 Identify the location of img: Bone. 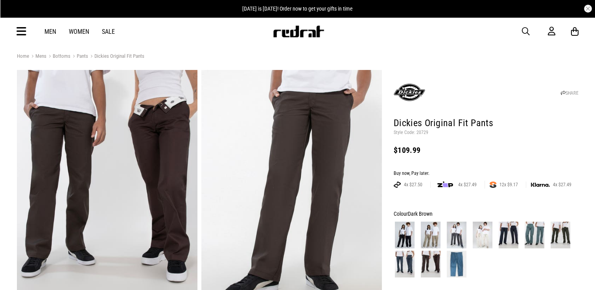
(482, 235).